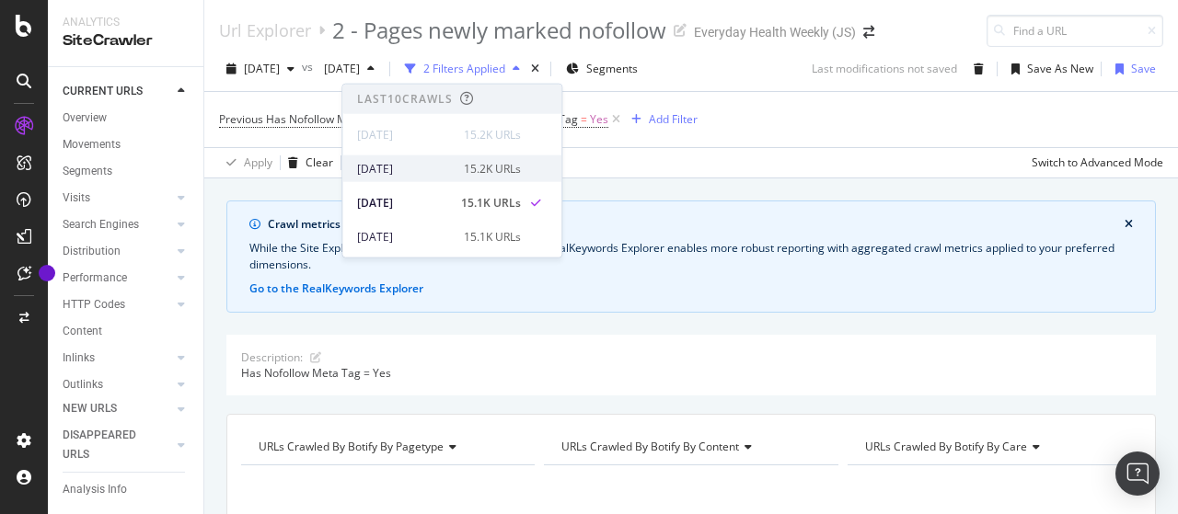 The height and width of the screenshot is (514, 1178). What do you see at coordinates (126, 331) in the screenshot?
I see `a: Content` at bounding box center [126, 331].